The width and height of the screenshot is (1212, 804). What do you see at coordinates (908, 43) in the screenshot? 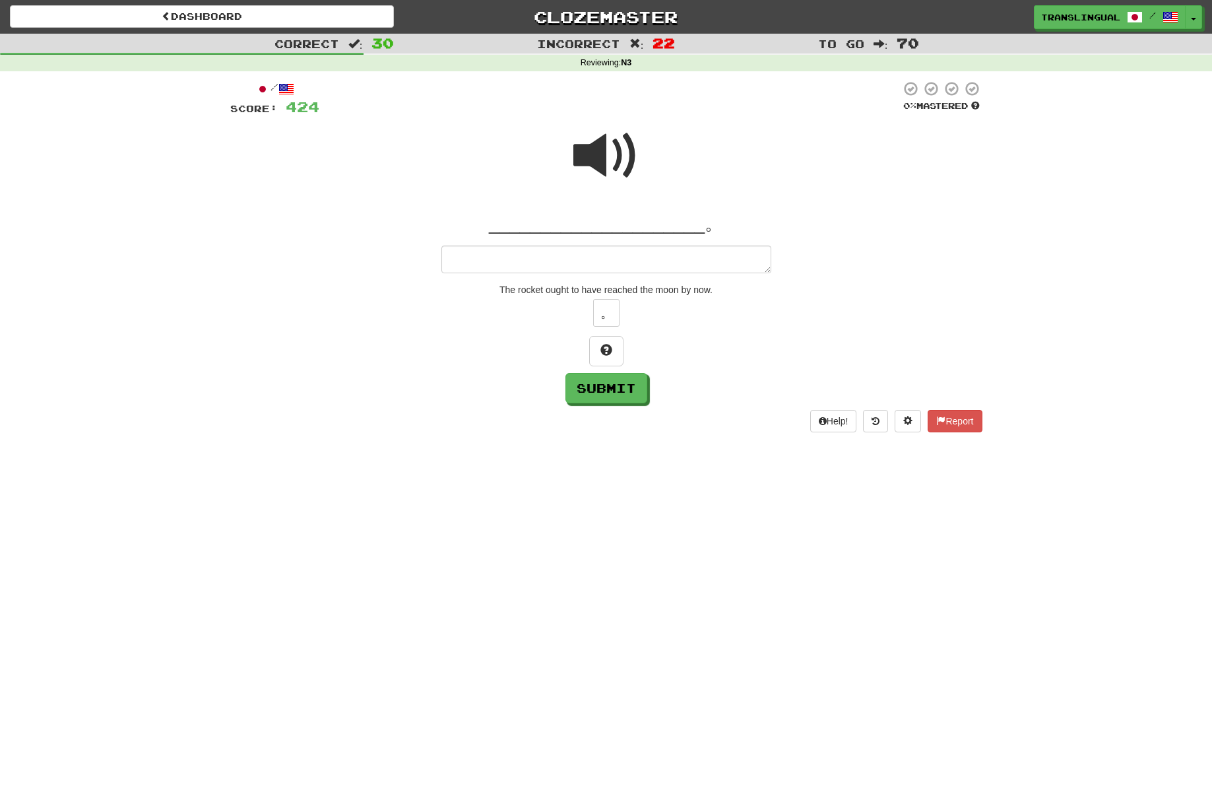
I see `span: 70` at bounding box center [908, 43].